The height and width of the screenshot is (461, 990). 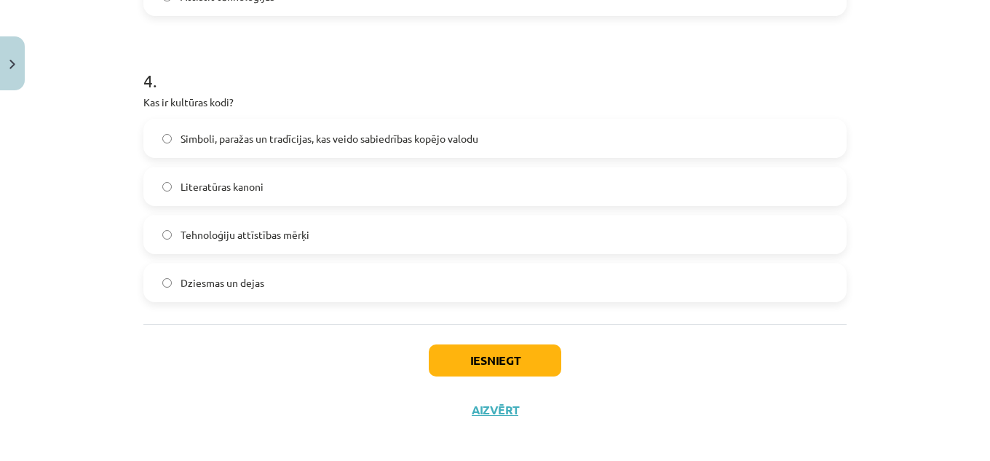 I want to click on button: Iesniegt, so click(x=495, y=360).